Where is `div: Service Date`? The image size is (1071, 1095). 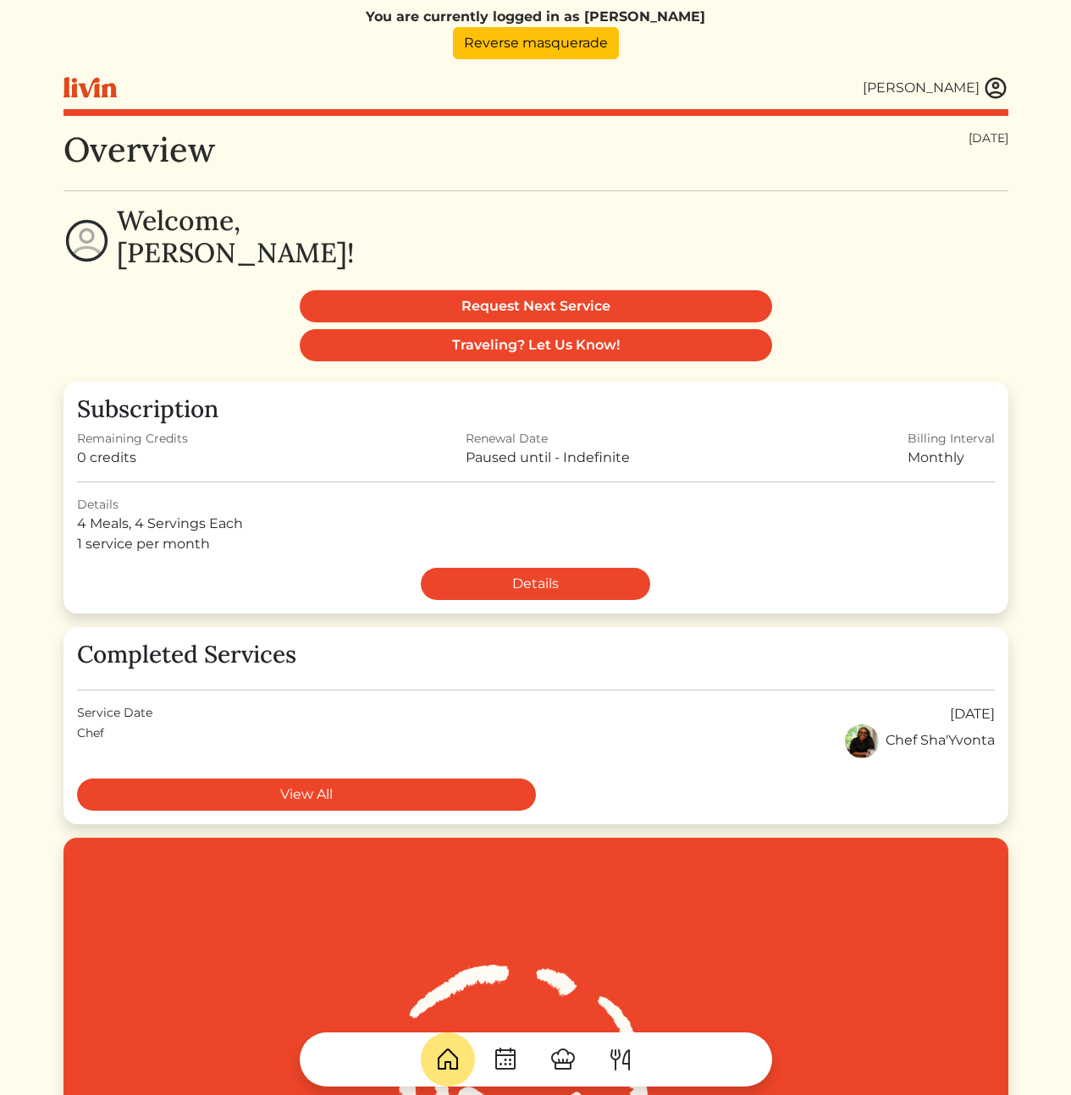 div: Service Date is located at coordinates (114, 714).